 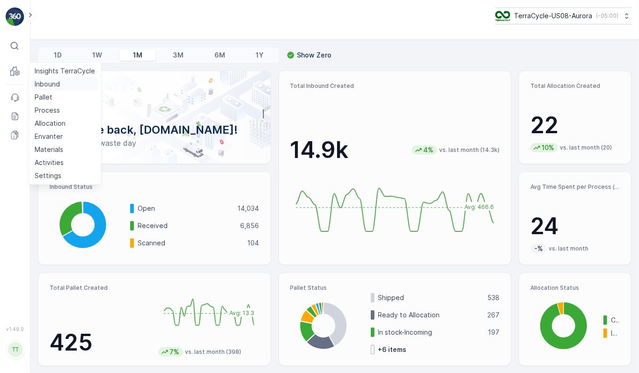 I want to click on p: 1Y, so click(x=259, y=55).